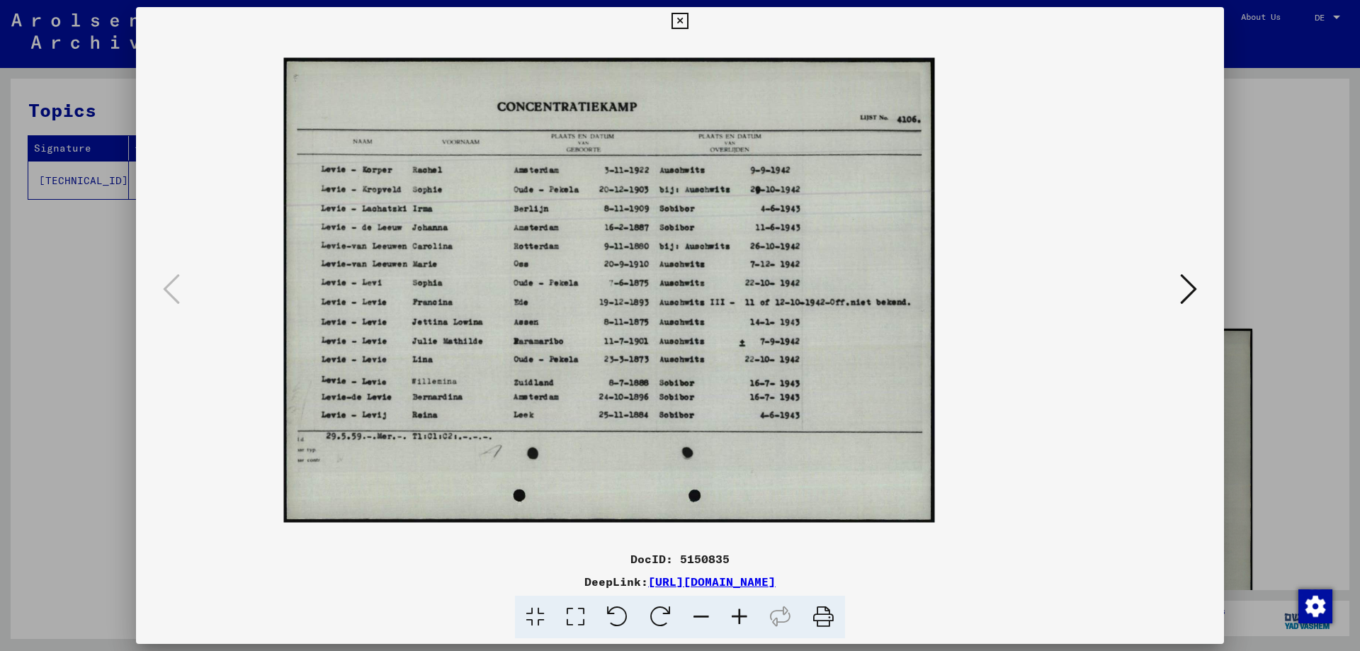  Describe the element at coordinates (609, 290) in the screenshot. I see `img: 001.jpg` at that location.